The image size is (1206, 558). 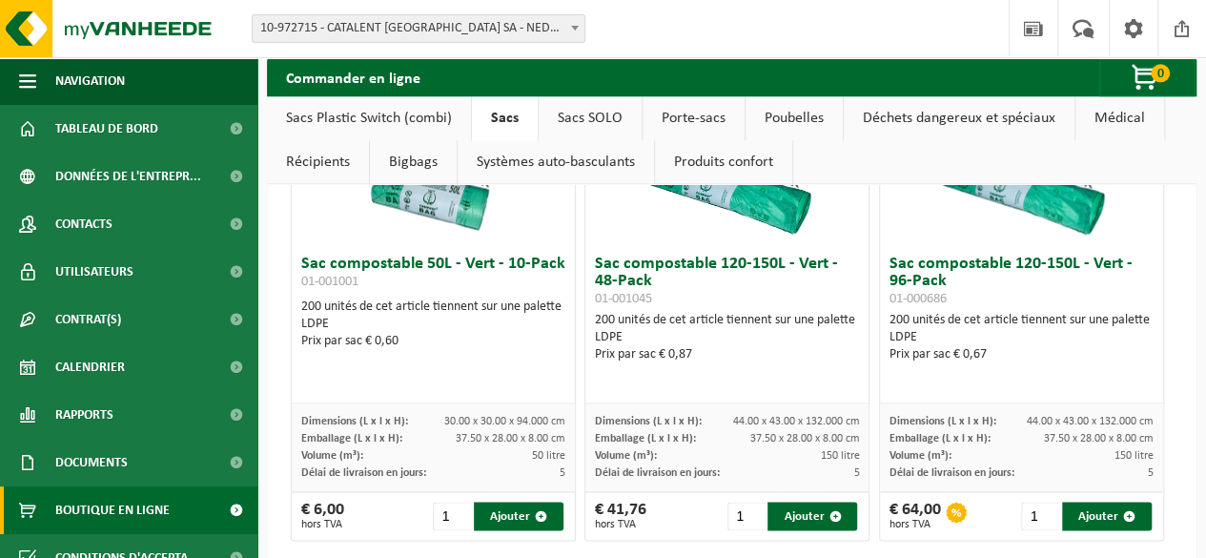 What do you see at coordinates (556, 162) in the screenshot?
I see `a: Systèmes auto-basculants` at bounding box center [556, 162].